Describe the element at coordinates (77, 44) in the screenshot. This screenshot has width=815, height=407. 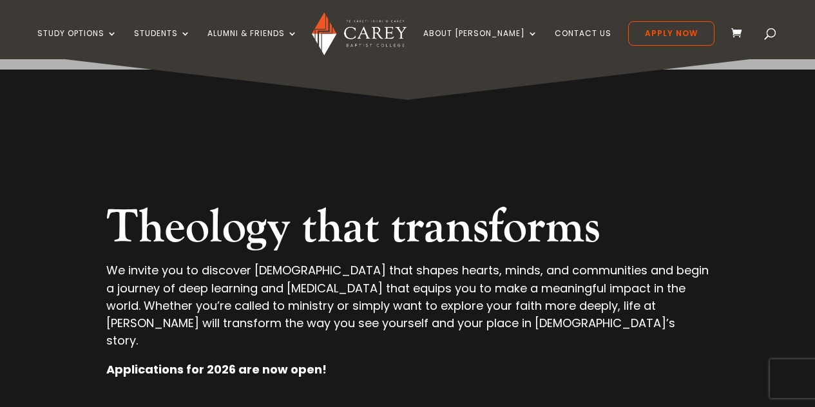
I see `a: Study Options` at that location.